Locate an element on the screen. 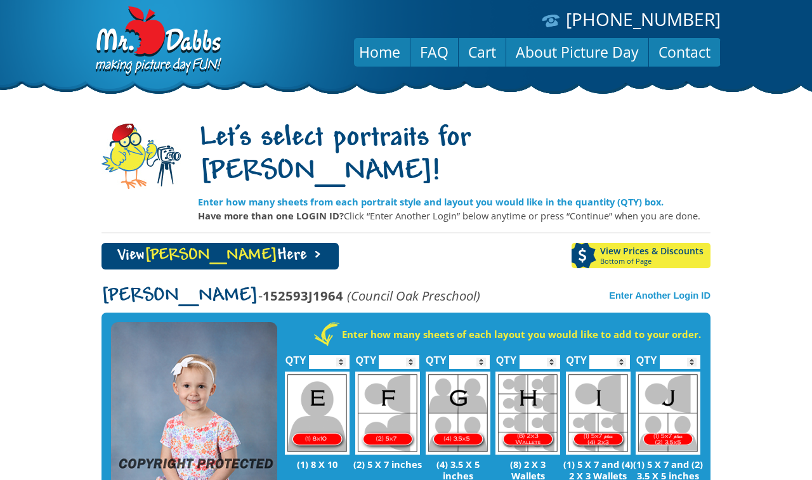  img: F is located at coordinates (387, 413).